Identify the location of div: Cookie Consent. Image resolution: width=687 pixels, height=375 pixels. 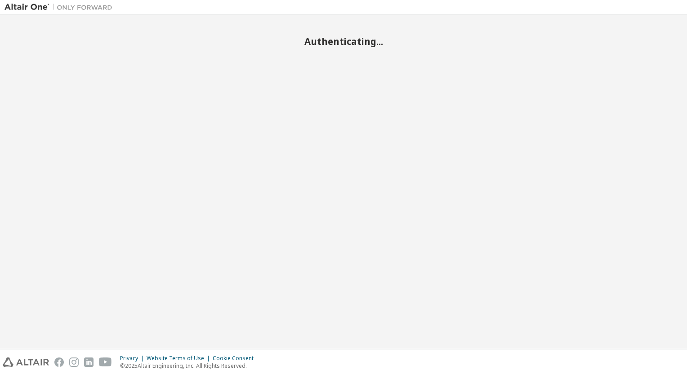
(236, 358).